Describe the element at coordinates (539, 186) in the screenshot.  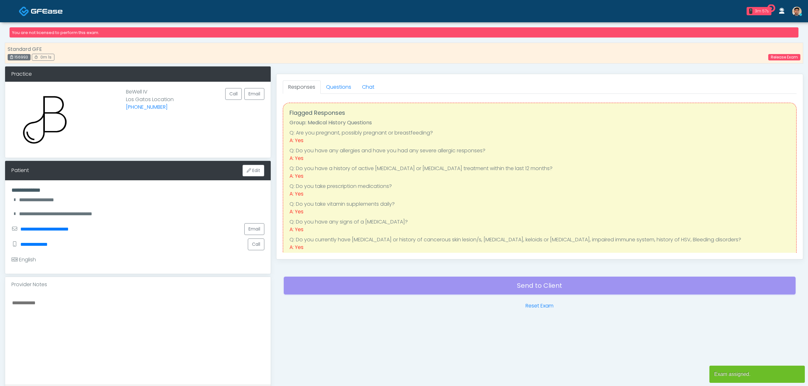
I see `li: Q: Do you take prescription medications?` at that location.